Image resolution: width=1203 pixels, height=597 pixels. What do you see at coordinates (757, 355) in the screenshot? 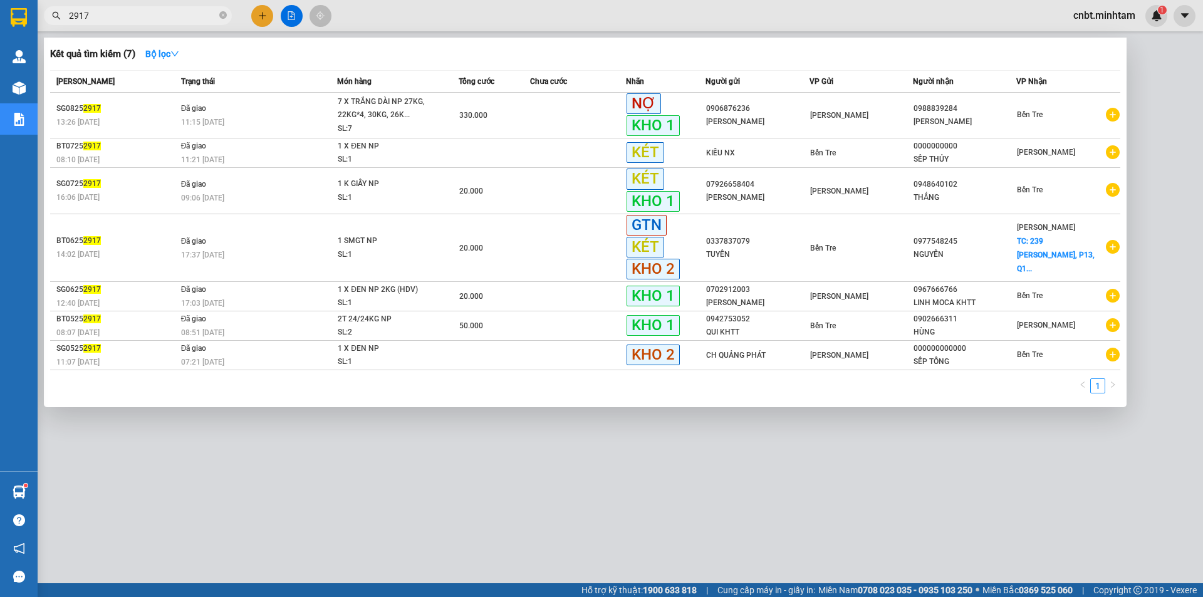
I see `div: CH QUẢNG PHÁT` at bounding box center [757, 355].